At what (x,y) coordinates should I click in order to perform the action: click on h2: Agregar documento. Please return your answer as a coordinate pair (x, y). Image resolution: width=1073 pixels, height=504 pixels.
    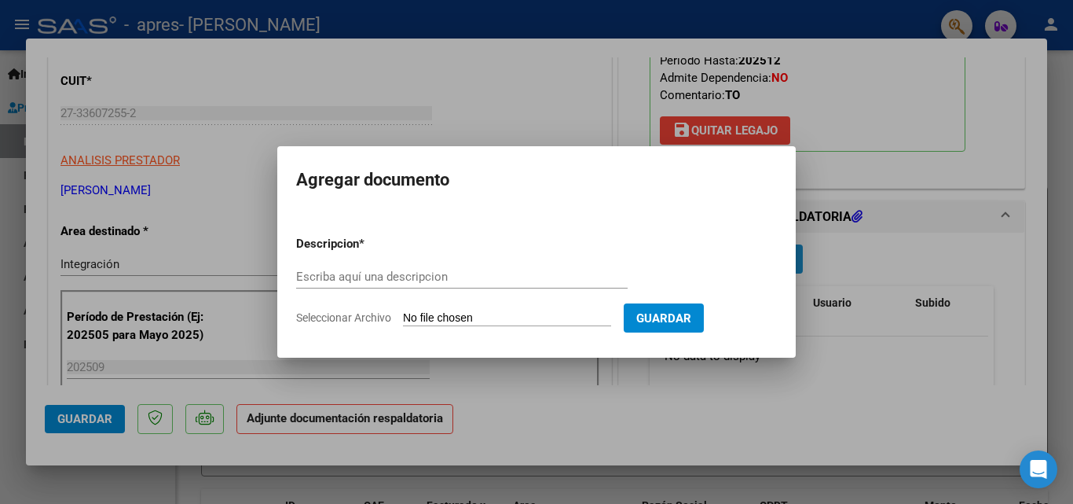
    Looking at the image, I should click on (537, 180).